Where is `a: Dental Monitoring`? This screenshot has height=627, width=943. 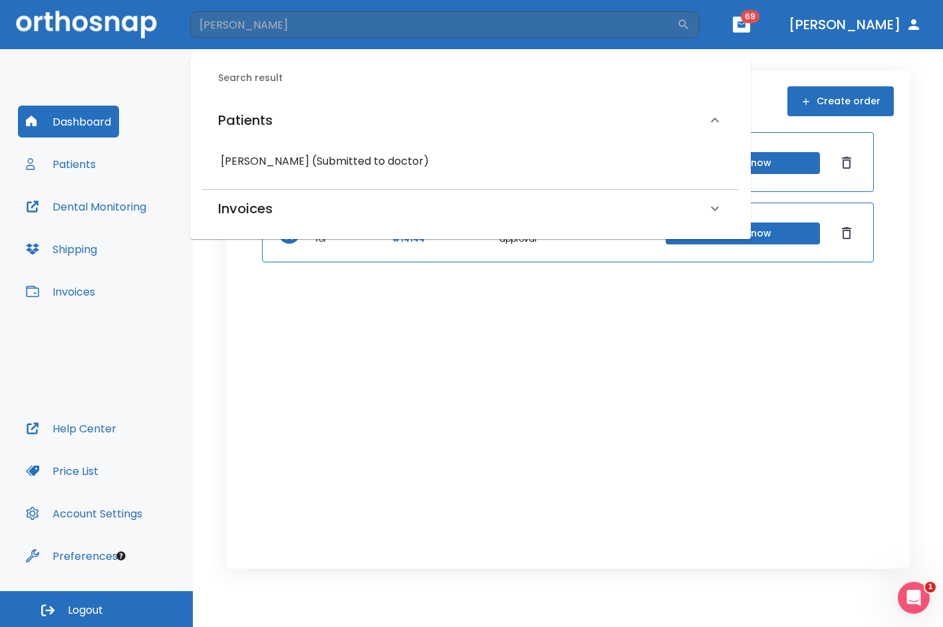 a: Dental Monitoring is located at coordinates (86, 207).